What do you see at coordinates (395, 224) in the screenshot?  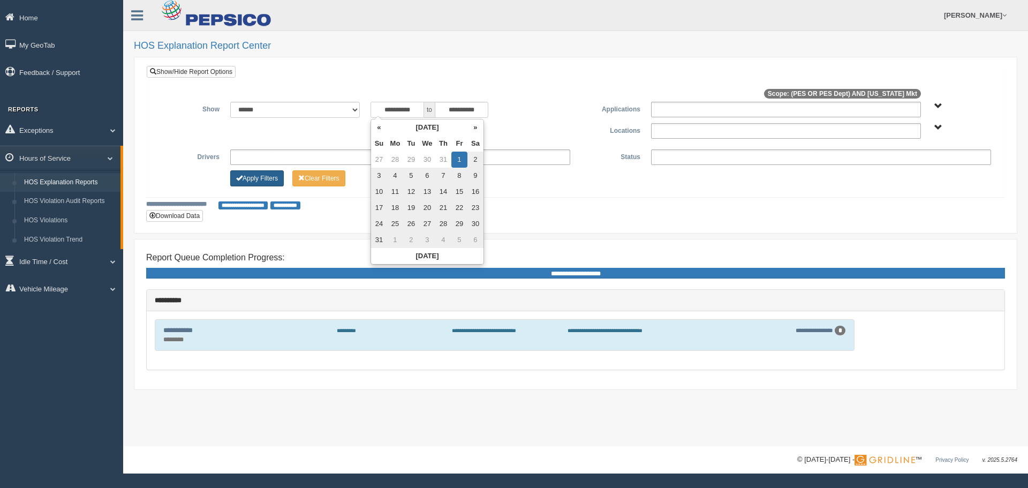 I see `td: 25` at bounding box center [395, 224].